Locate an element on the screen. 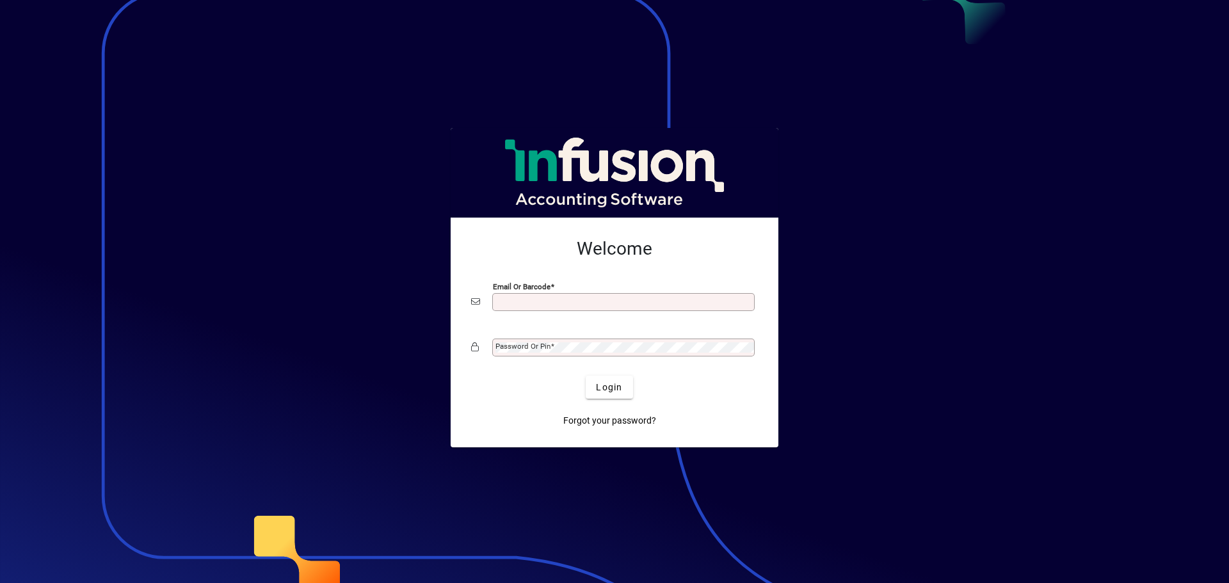  mat-label: Password or Pin is located at coordinates (523, 346).